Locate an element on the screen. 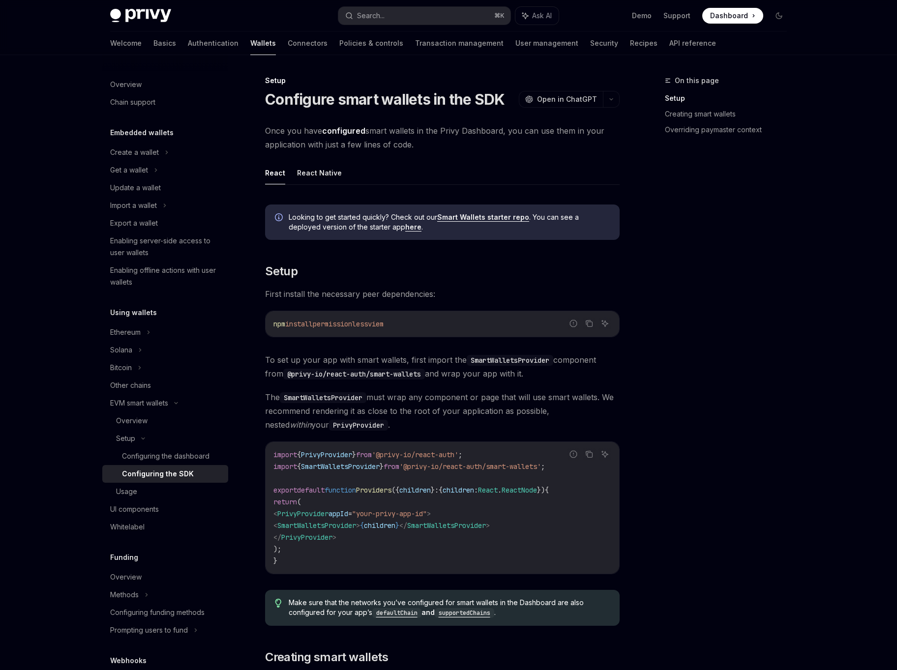 This screenshot has width=897, height=670. a: Support is located at coordinates (677, 16).